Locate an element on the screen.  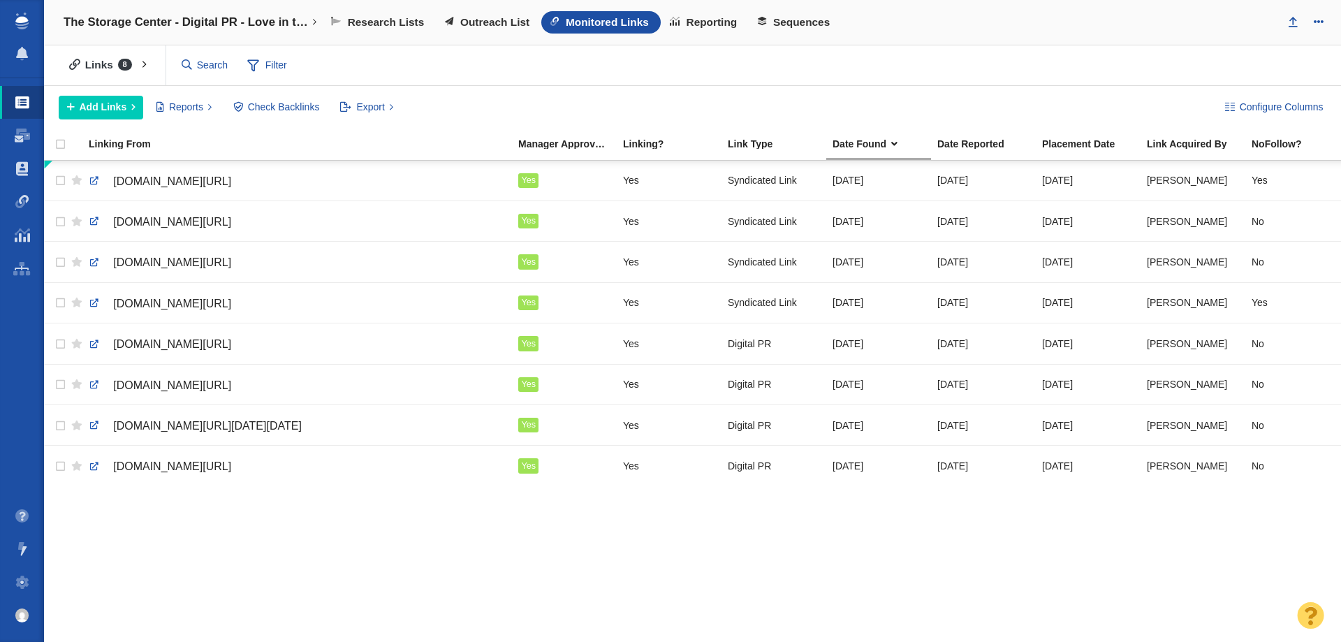
div: Manager Approved Link? is located at coordinates (570, 144).